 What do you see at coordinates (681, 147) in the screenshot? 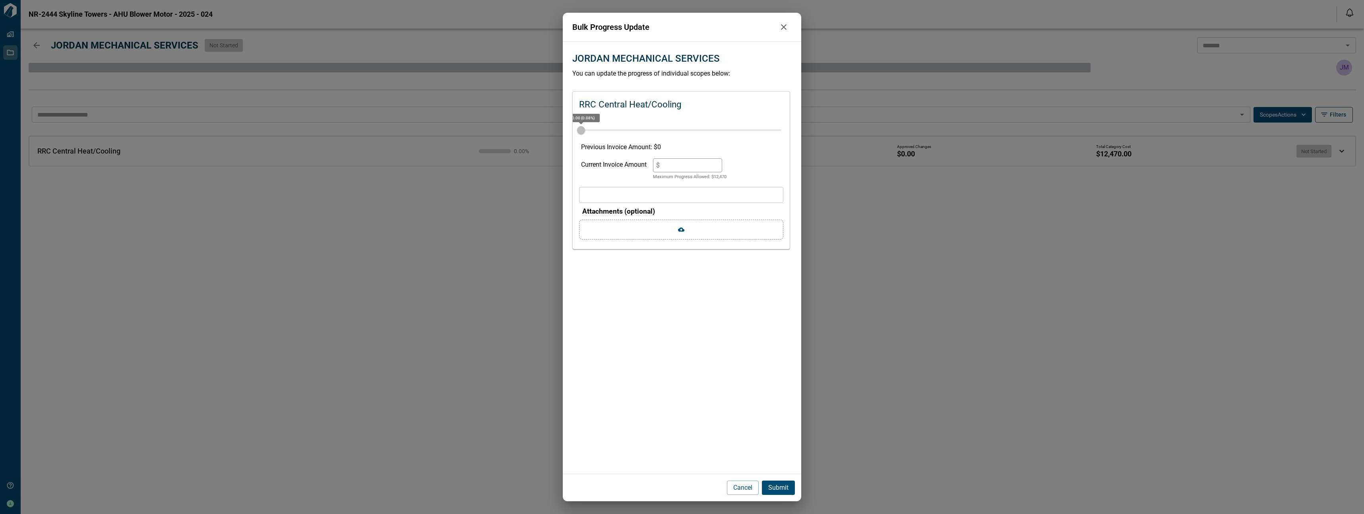
I see `p: Previous Invoice Amount: $ 0` at bounding box center [681, 147].